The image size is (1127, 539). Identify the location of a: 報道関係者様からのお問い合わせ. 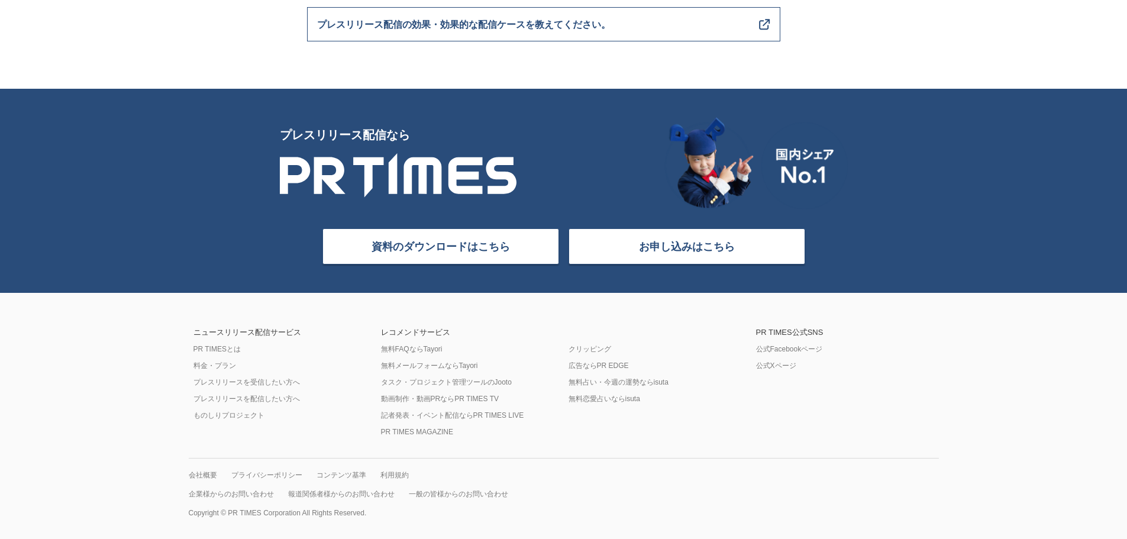
(341, 494).